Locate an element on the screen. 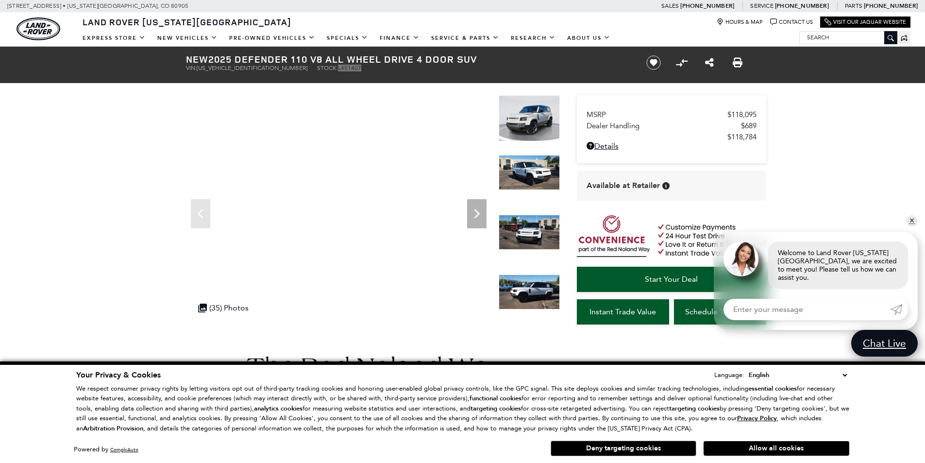 The image size is (925, 463). a: Instant Trade Value is located at coordinates (623, 312).